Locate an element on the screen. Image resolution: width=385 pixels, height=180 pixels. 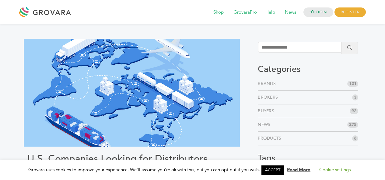
span: Shop is located at coordinates (218, 12).